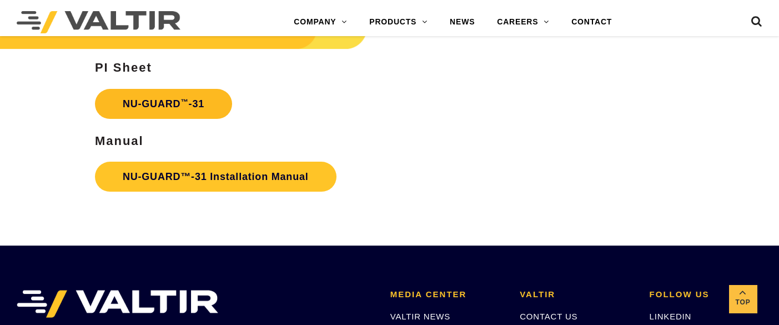  I want to click on h2: MEDIA CENTER, so click(446, 294).